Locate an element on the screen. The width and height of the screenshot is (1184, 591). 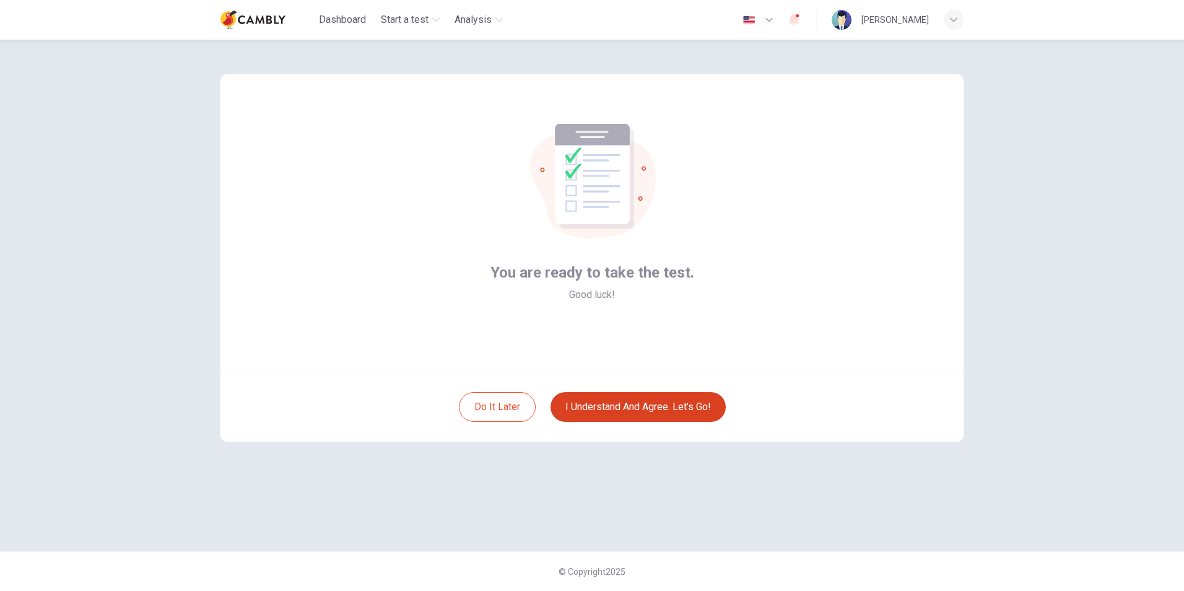
button: Dashboard is located at coordinates (343, 20).